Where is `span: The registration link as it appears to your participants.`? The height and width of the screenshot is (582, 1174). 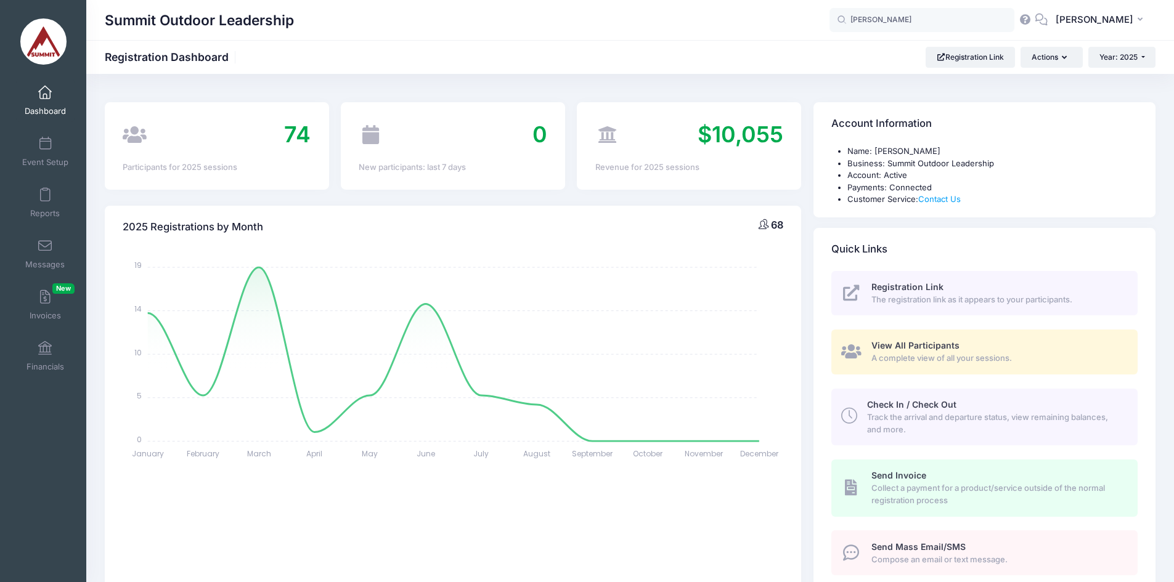
span: The registration link as it appears to your participants. is located at coordinates (997, 300).